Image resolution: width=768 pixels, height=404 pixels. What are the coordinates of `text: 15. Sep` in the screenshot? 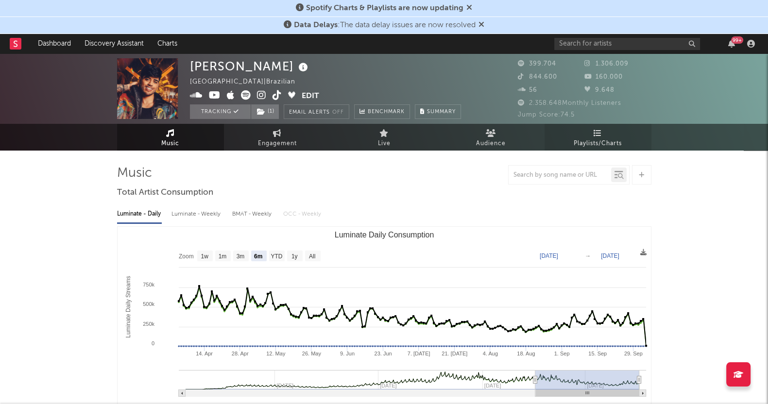 It's located at (598, 354).